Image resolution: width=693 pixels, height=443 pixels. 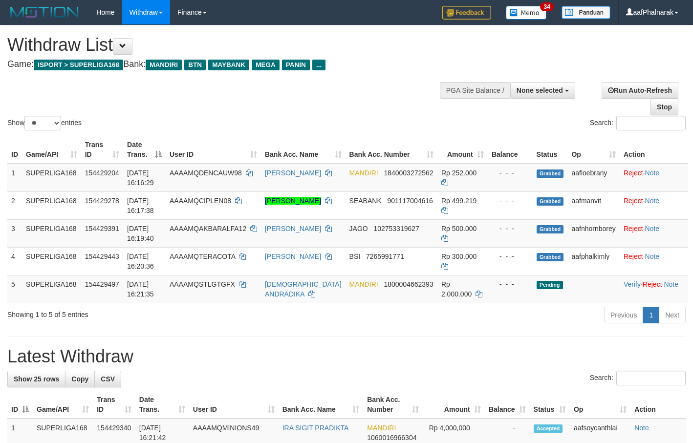 What do you see at coordinates (365, 201) in the screenshot?
I see `span: SEABANK` at bounding box center [365, 201].